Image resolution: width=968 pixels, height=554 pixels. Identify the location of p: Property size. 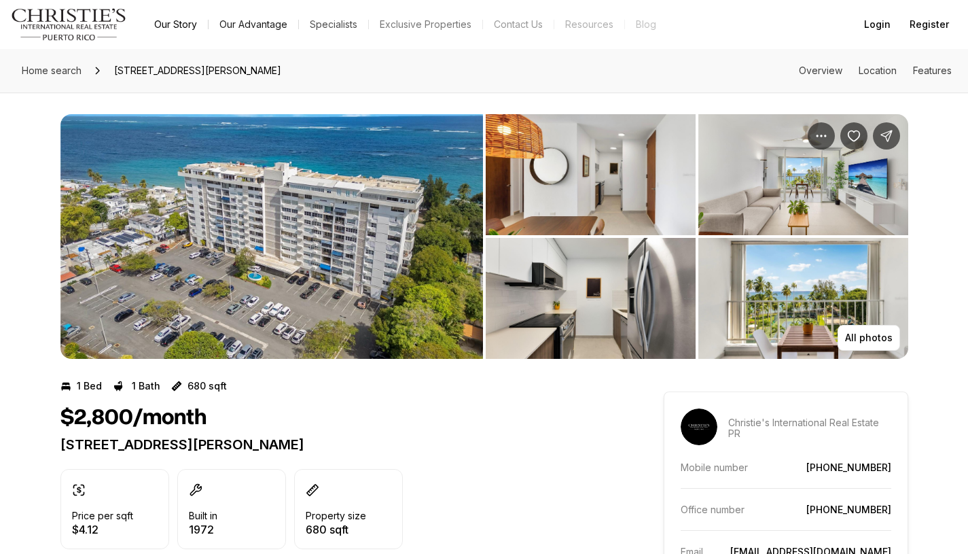
(336, 516).